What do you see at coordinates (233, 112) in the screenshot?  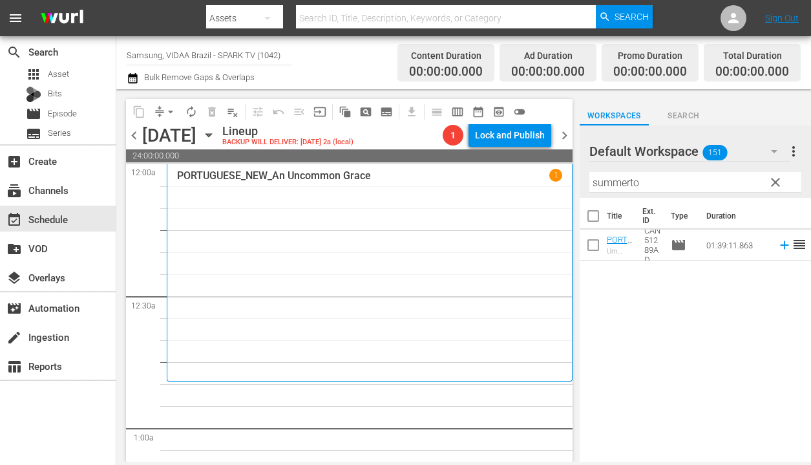 I see `span: playlist_remove_outlined` at bounding box center [233, 112].